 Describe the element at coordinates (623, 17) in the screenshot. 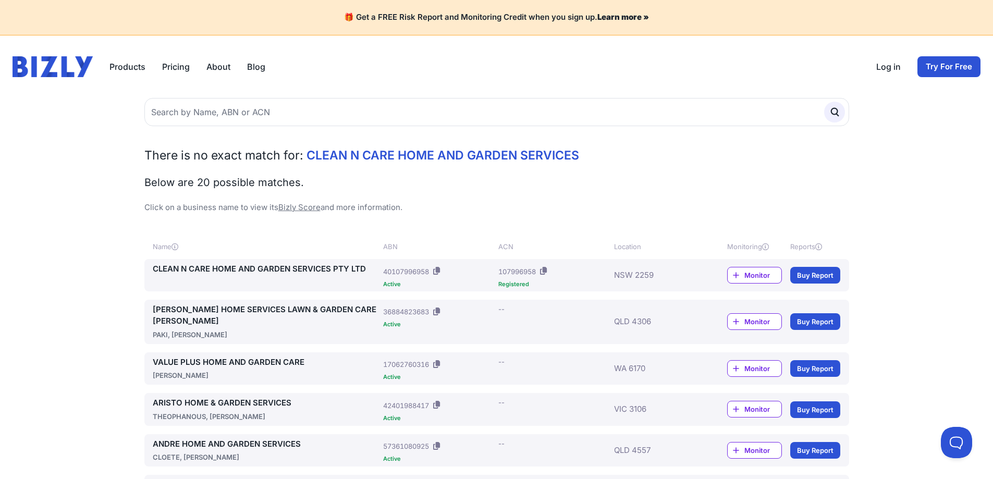

I see `a: Learn more »` at that location.